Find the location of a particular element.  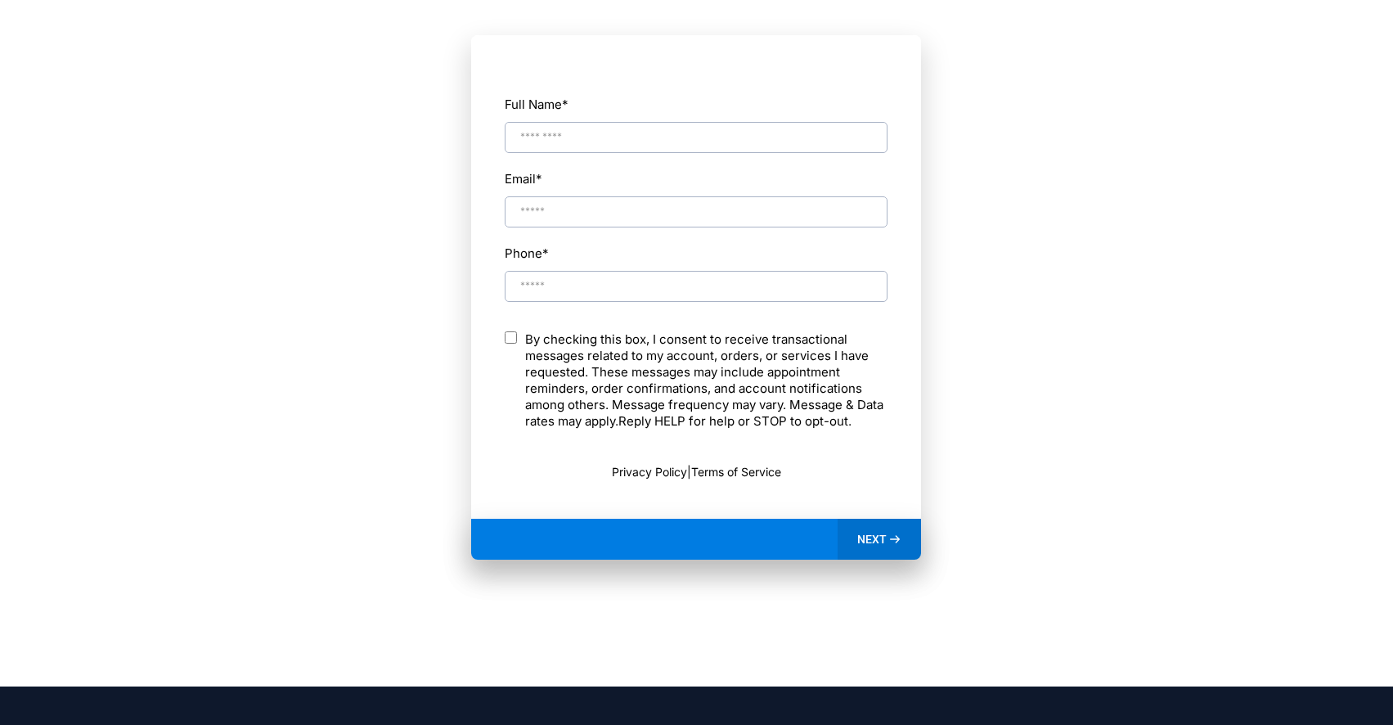

label: Email is located at coordinates (523, 178).